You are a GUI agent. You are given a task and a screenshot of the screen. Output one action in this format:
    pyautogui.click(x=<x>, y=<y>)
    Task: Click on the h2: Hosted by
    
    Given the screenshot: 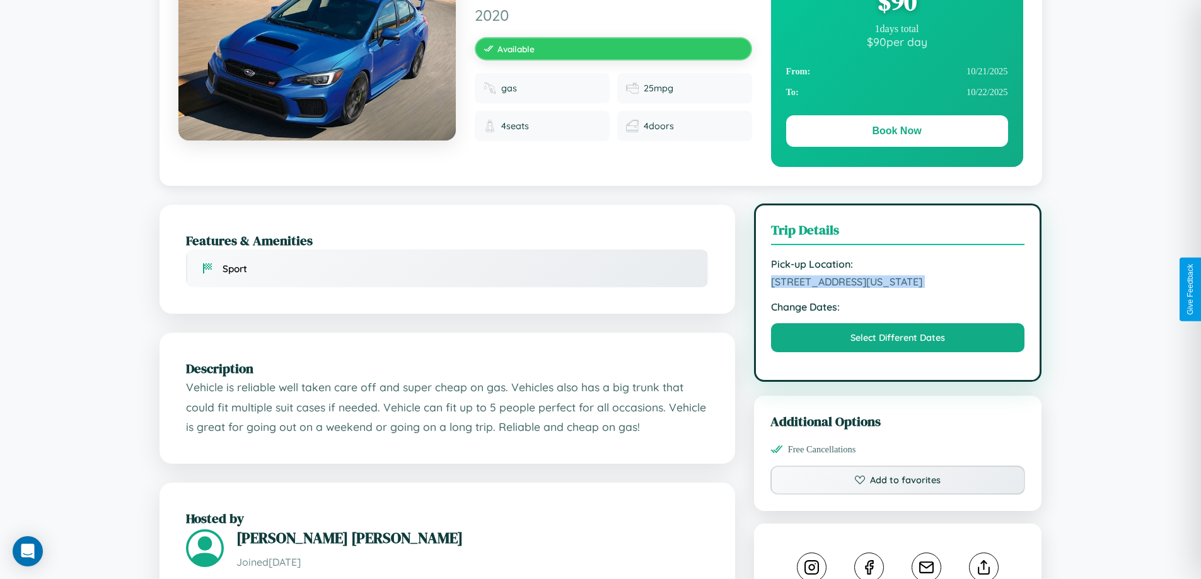 What is the action you would take?
    pyautogui.click(x=447, y=518)
    